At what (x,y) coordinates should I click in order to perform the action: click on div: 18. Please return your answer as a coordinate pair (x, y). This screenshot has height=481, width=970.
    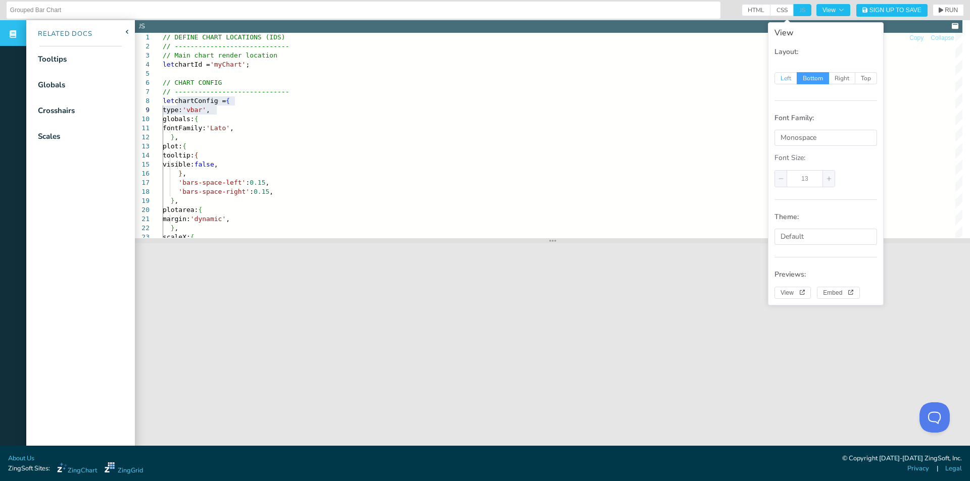
    Looking at the image, I should click on (142, 192).